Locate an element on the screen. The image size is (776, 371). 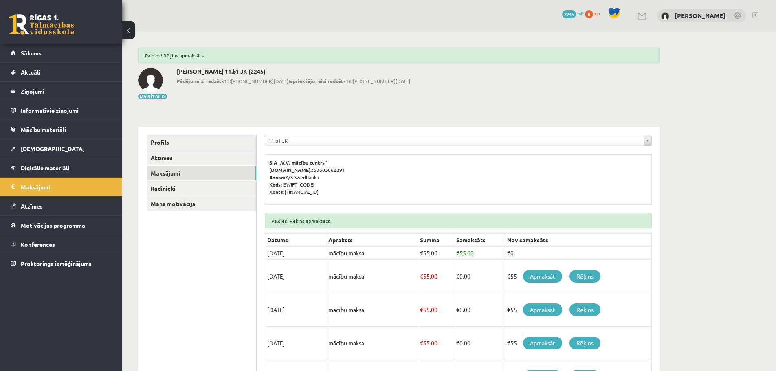
b: SIA „V.V. mācību centrs” is located at coordinates (298, 163).